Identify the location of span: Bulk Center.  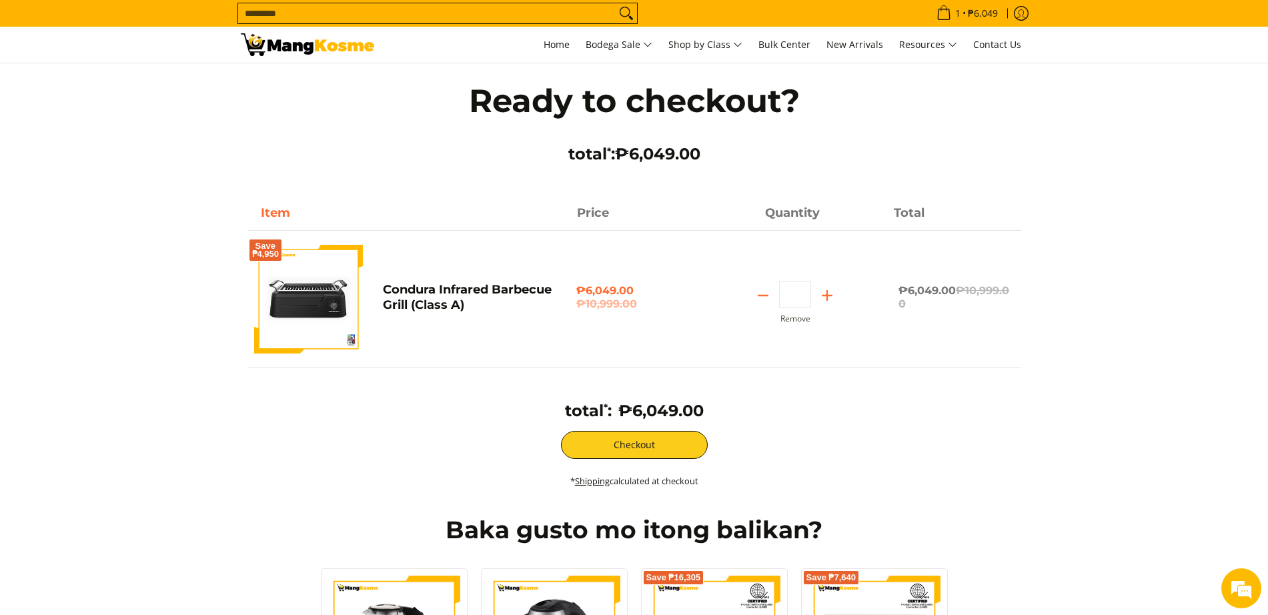
(785, 44).